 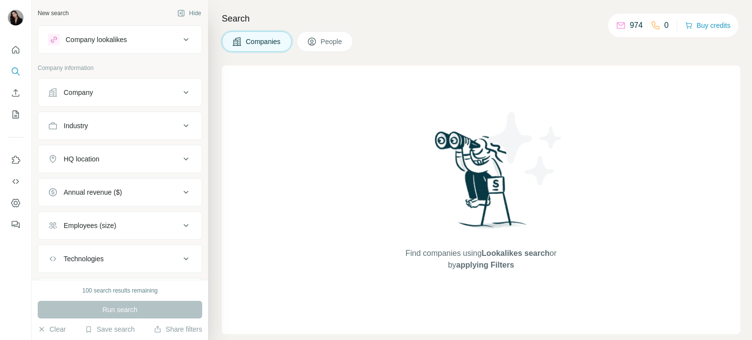 I want to click on button: Search, so click(x=16, y=72).